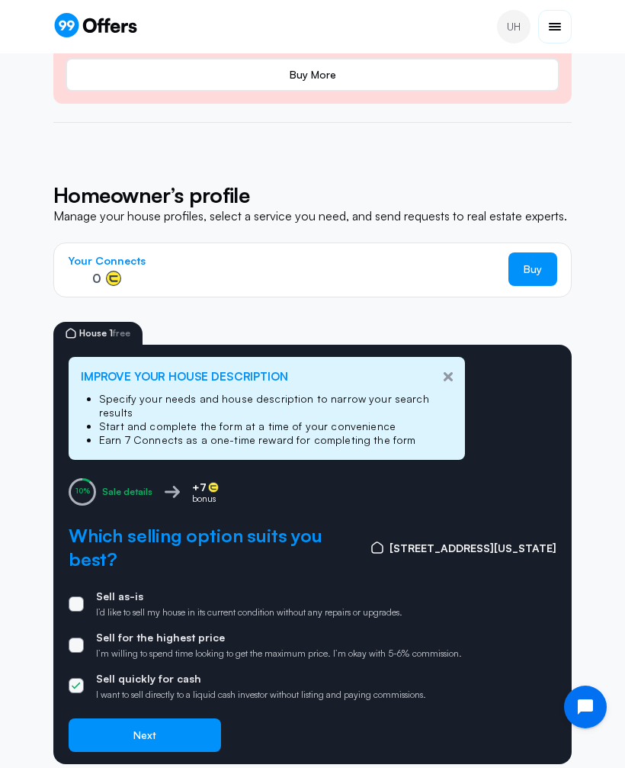 Image resolution: width=625 pixels, height=768 pixels. I want to click on span: House 1, so click(104, 333).